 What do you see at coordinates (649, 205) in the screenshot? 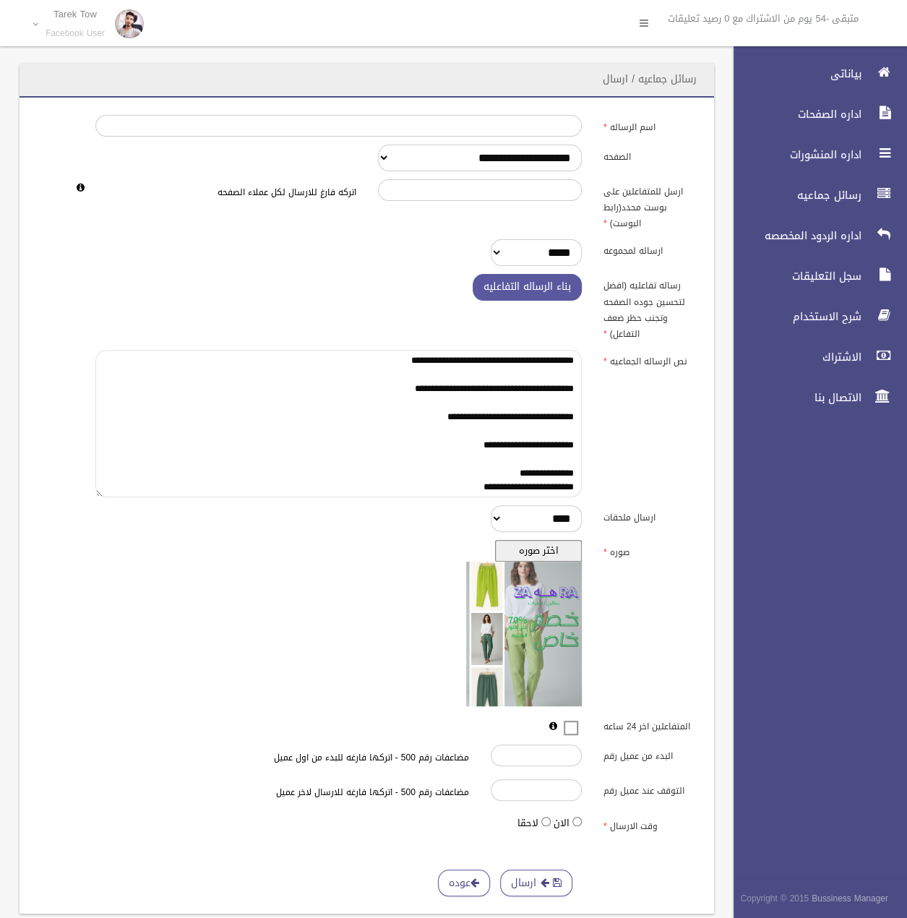
I see `label: ارسل للمتفاعلين على بوست محدد(رابط البوست)` at bounding box center [649, 205].